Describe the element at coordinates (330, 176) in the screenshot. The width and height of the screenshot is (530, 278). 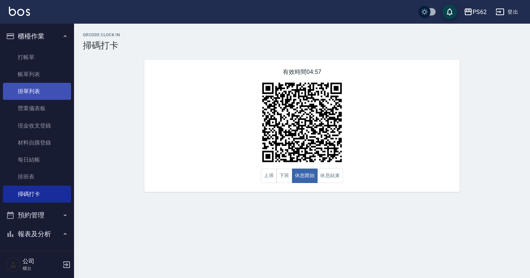
I see `button: 休息結束` at that location.